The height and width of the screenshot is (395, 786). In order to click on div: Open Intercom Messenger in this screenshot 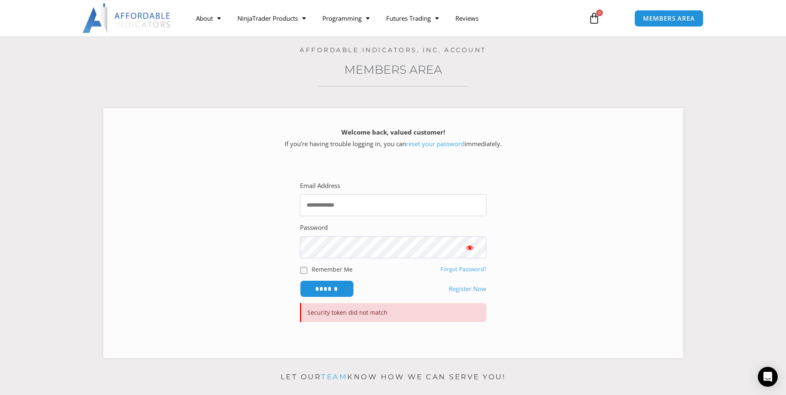, I will do `click(768, 377)`.